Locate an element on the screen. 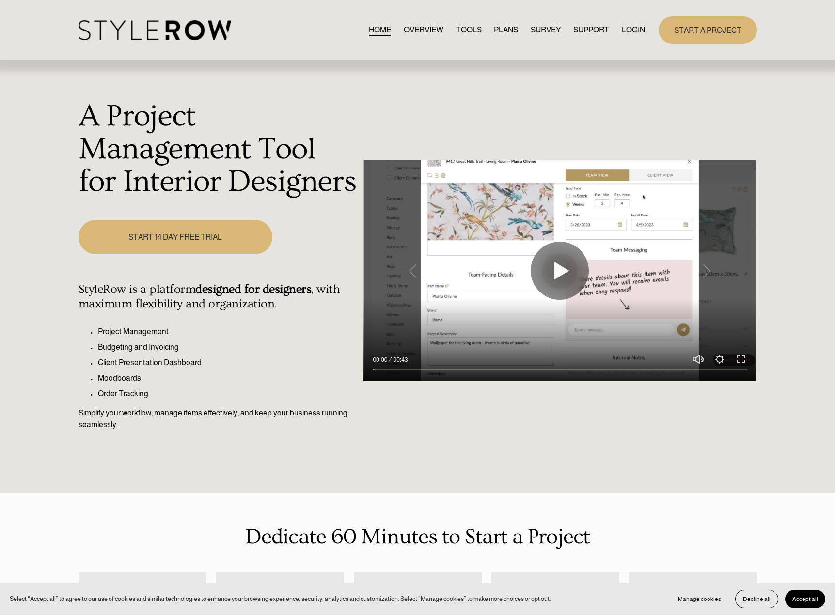  p: Client Presentation Dashboard is located at coordinates (228, 363).